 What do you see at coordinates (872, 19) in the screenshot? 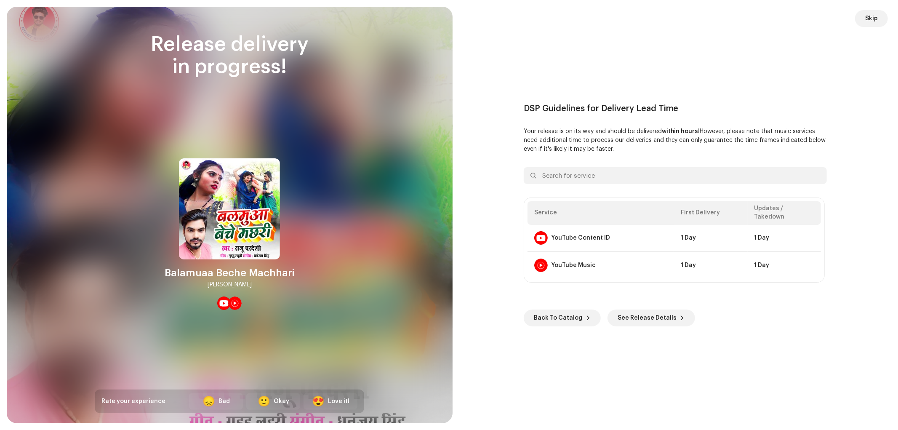
I see `button: Skip` at bounding box center [872, 19].